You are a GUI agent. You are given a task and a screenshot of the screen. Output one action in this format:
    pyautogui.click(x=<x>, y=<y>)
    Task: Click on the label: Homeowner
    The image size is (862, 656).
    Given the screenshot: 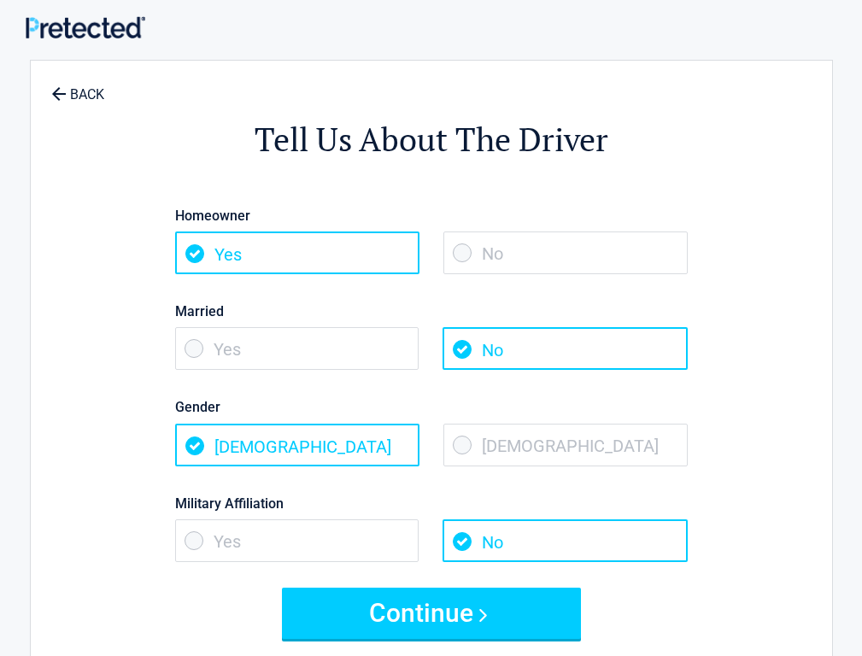 What is the action you would take?
    pyautogui.click(x=432, y=215)
    